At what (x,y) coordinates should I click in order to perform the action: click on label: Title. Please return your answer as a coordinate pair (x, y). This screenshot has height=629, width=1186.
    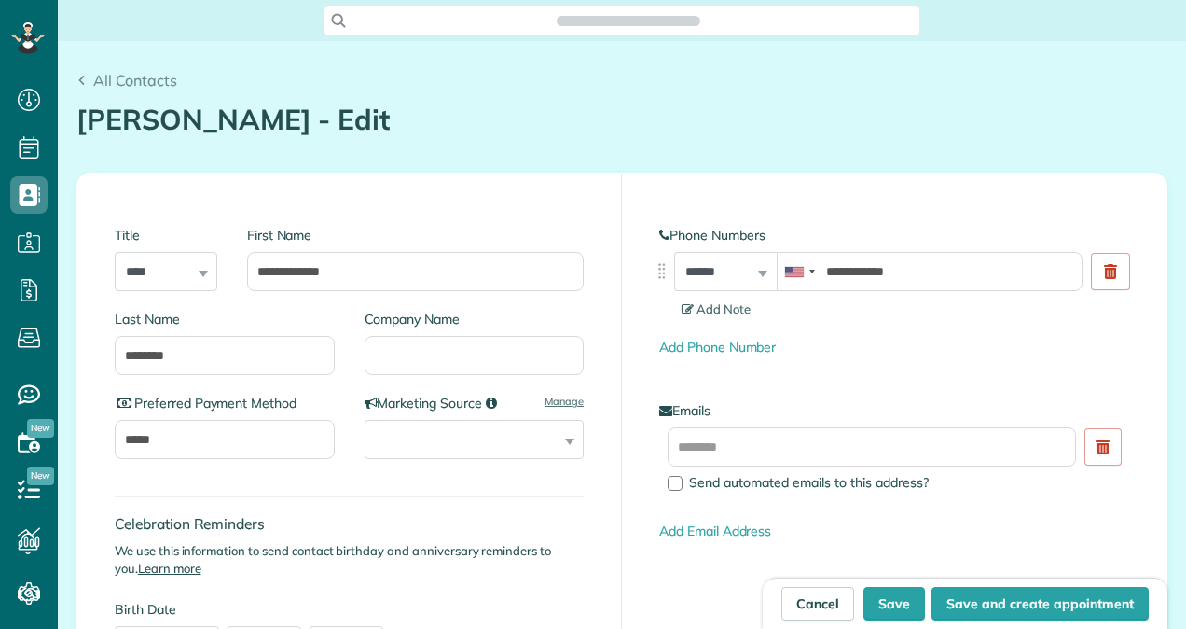
    Looking at the image, I should click on (166, 235).